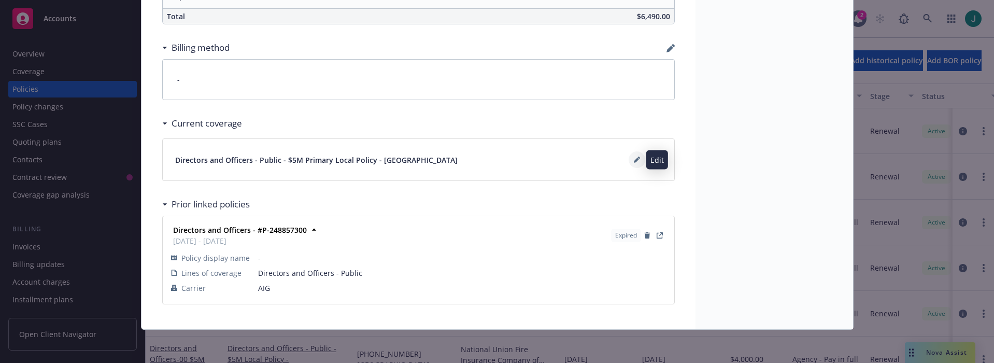 This screenshot has height=363, width=994. I want to click on span: Expired, so click(626, 235).